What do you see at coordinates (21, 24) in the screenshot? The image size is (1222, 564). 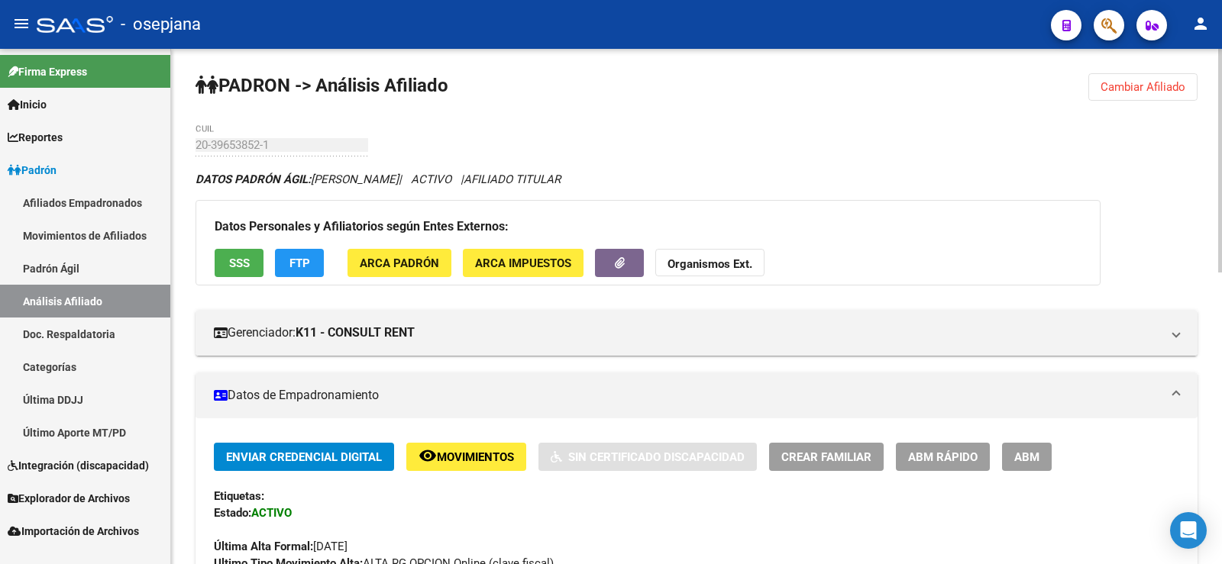 I see `mat-icon: menu` at bounding box center [21, 24].